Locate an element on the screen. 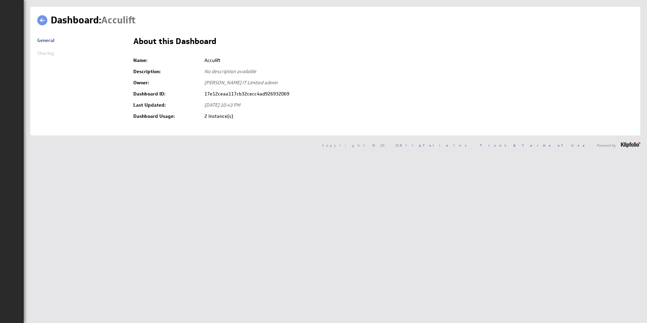  td: 2 Instance(s) is located at coordinates (418, 116).